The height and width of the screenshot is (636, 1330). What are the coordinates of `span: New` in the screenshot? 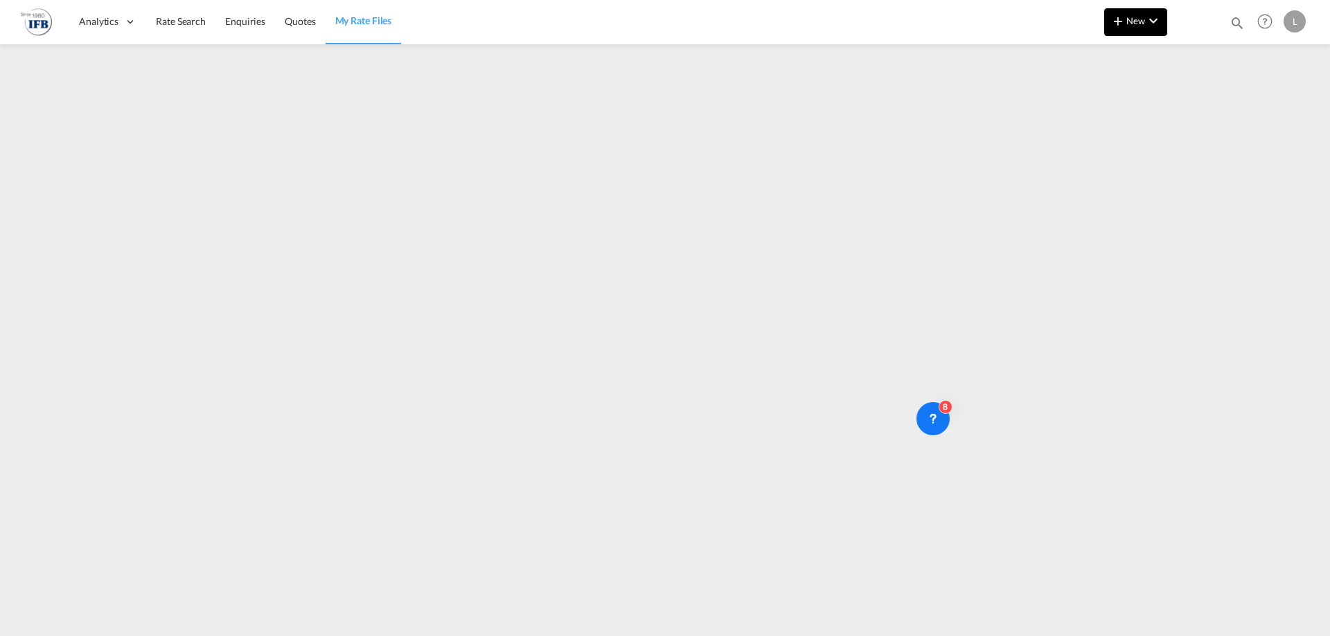 It's located at (1135, 21).